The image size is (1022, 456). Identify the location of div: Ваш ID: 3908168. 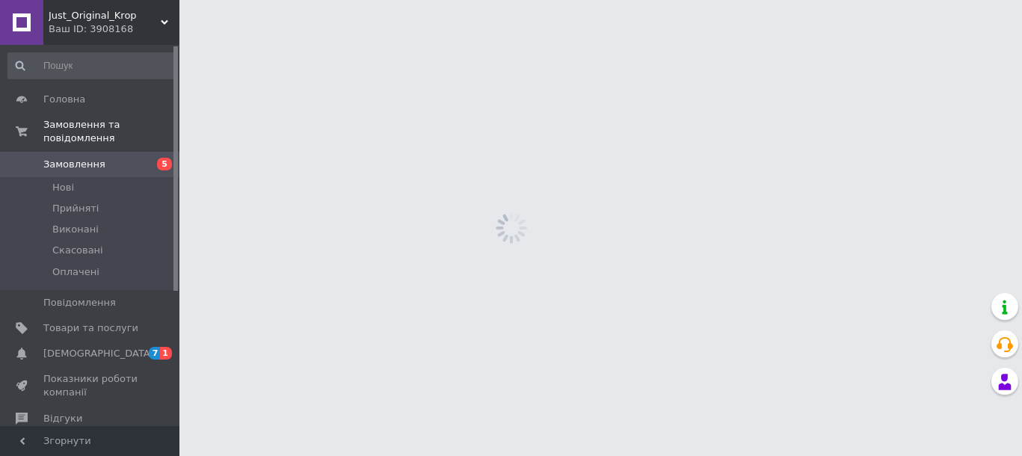
(114, 29).